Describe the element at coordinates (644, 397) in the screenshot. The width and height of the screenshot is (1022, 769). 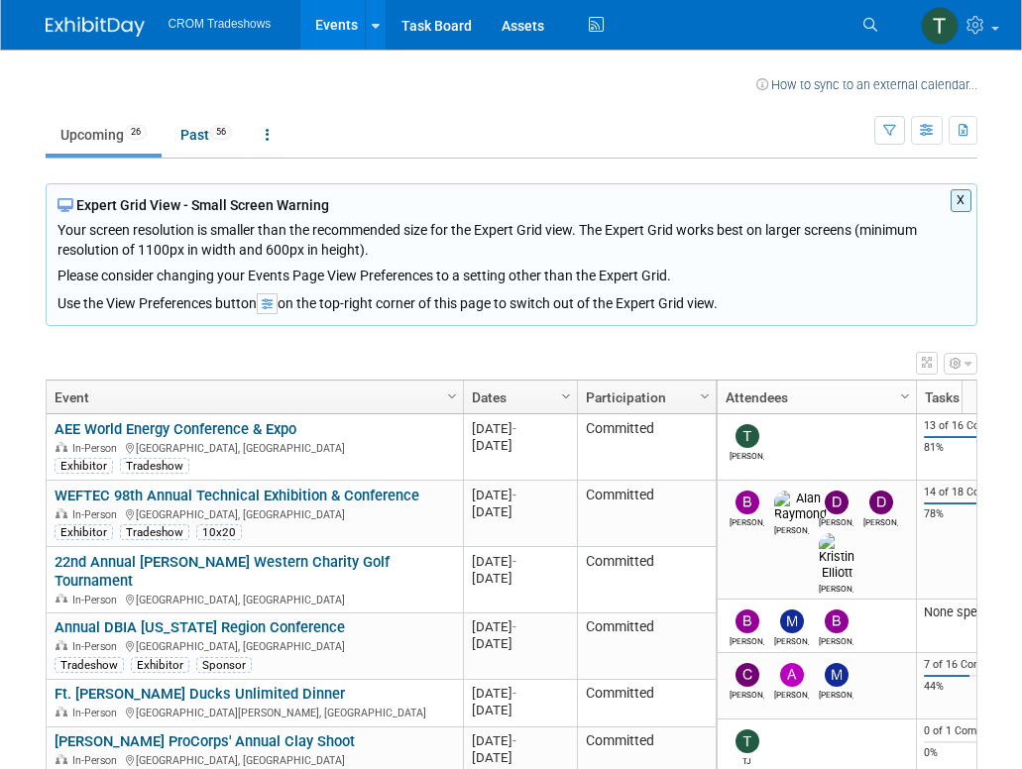
I see `a: Participation` at that location.